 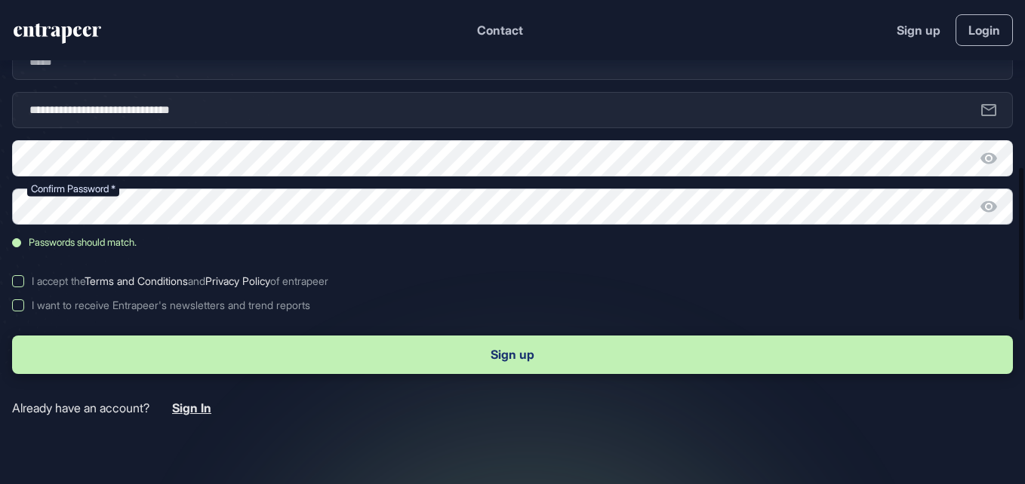 What do you see at coordinates (180, 281) in the screenshot?
I see `div: I accept the and of entrapeer` at bounding box center [180, 281].